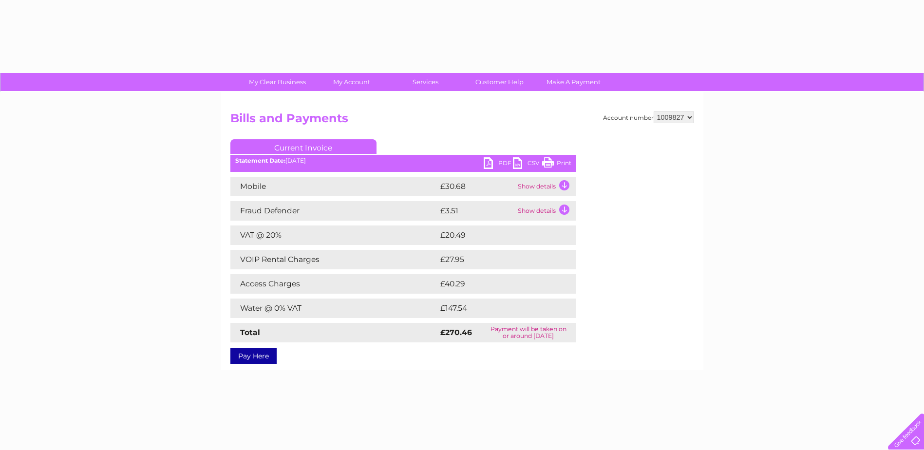  What do you see at coordinates (334, 308) in the screenshot?
I see `td: Water @ 0% VAT` at bounding box center [334, 308].